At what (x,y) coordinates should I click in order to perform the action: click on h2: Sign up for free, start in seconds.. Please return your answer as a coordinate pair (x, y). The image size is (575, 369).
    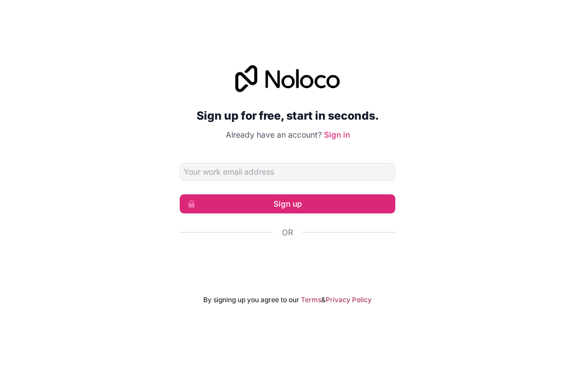
    Looking at the image, I should click on (287, 116).